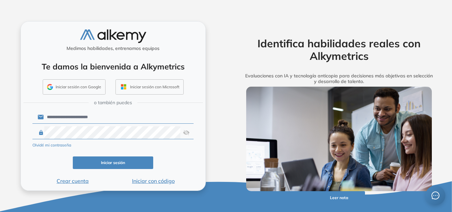 This screenshot has height=212, width=452. I want to click on button: Iniciar sesión, so click(113, 163).